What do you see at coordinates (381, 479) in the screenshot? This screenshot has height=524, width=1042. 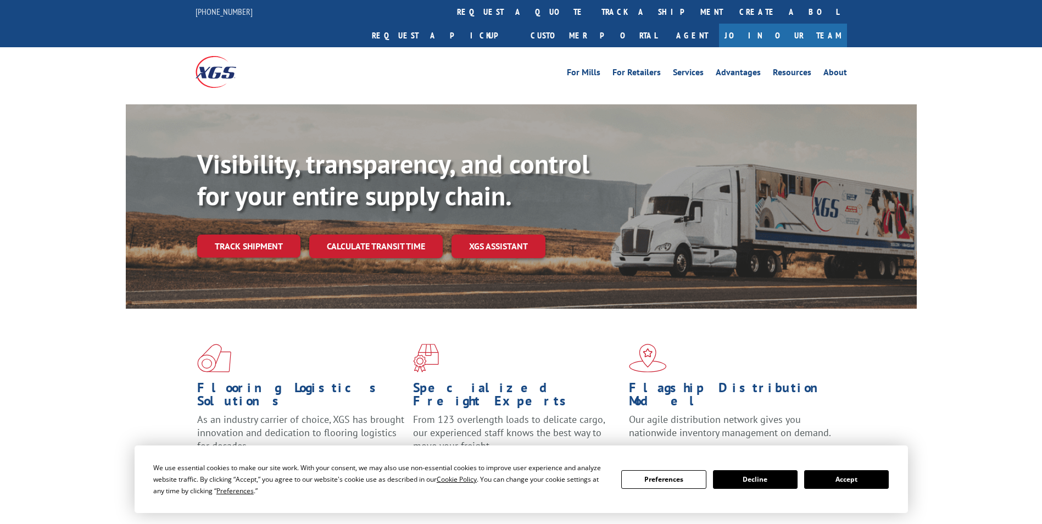 I see `div: We use essential cookies to make our site work. With your consent, we may also use non-essential ...` at bounding box center [381, 479].